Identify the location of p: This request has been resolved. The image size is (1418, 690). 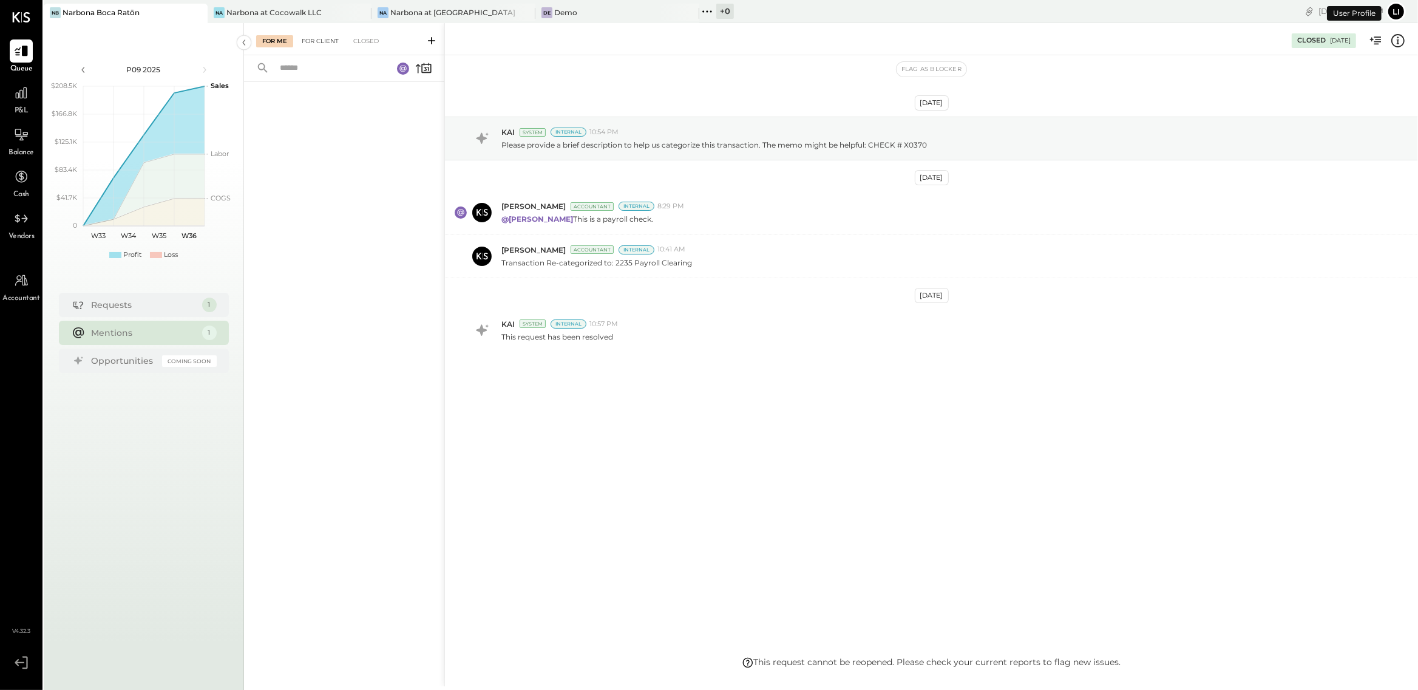
(557, 336).